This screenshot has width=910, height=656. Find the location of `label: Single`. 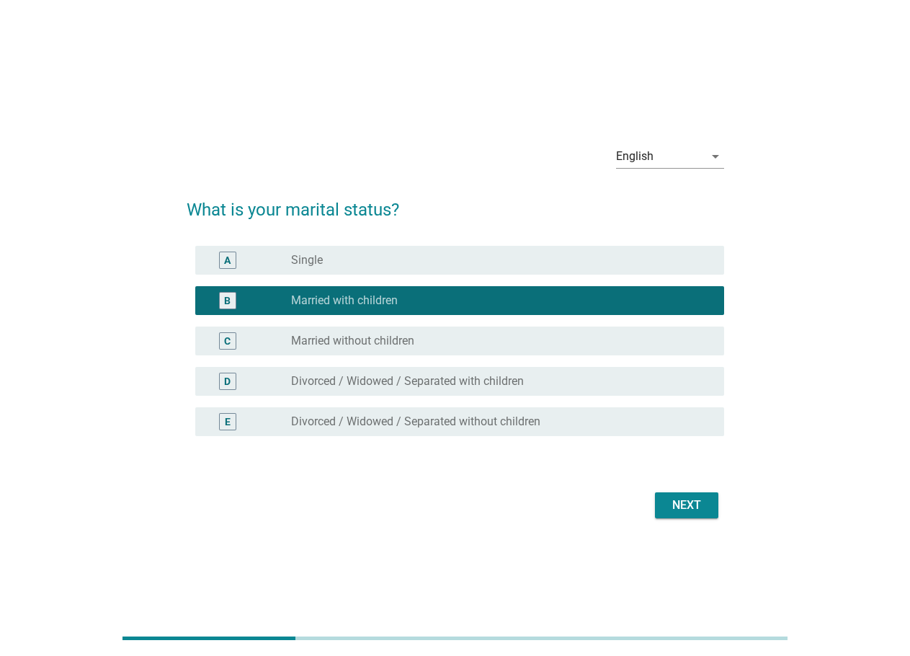

label: Single is located at coordinates (307, 260).